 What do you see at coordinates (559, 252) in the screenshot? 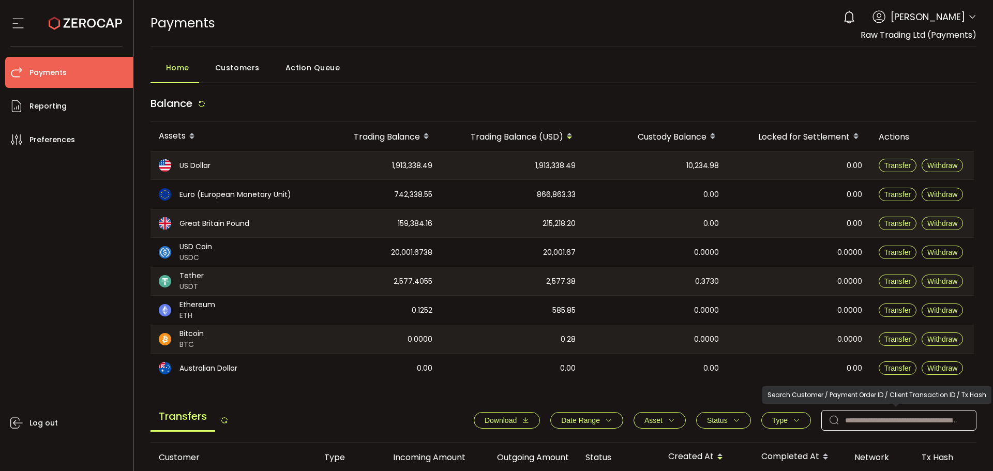
I see `span: 20,001.67` at bounding box center [559, 252].